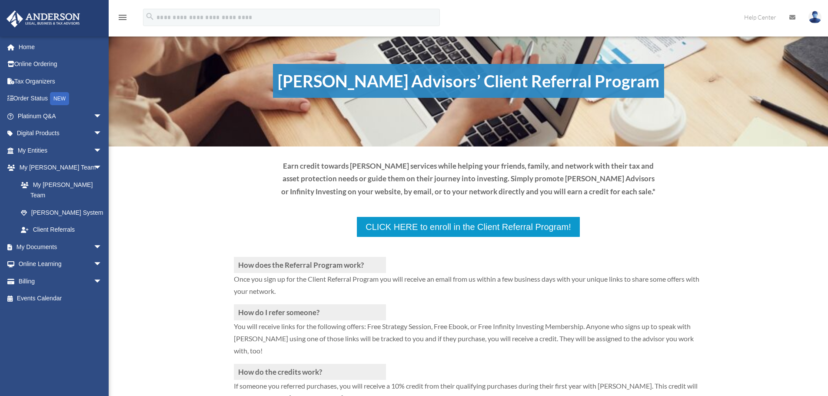 The height and width of the screenshot is (396, 828). I want to click on h3: How does the Referral Program work?, so click(310, 265).